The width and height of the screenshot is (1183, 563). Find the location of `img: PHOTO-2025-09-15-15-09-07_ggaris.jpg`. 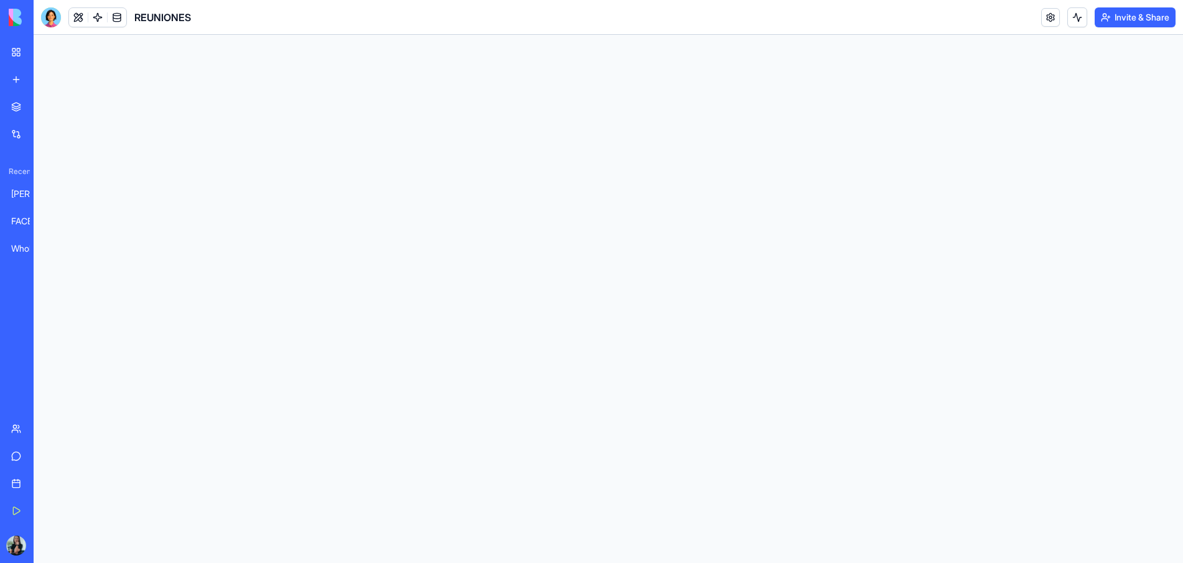

img: PHOTO-2025-09-15-15-09-07_ggaris.jpg is located at coordinates (16, 546).